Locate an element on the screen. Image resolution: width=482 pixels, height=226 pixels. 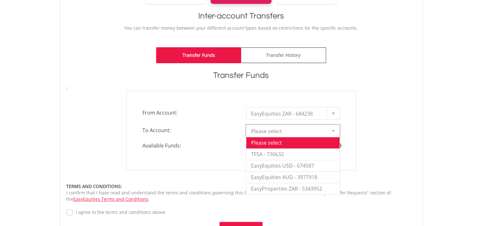
span: Available Funds: is located at coordinates (189, 145).